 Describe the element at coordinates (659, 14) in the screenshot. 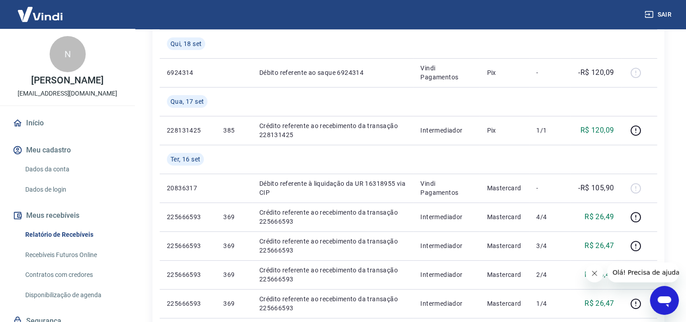

I see `button: Sair` at that location.